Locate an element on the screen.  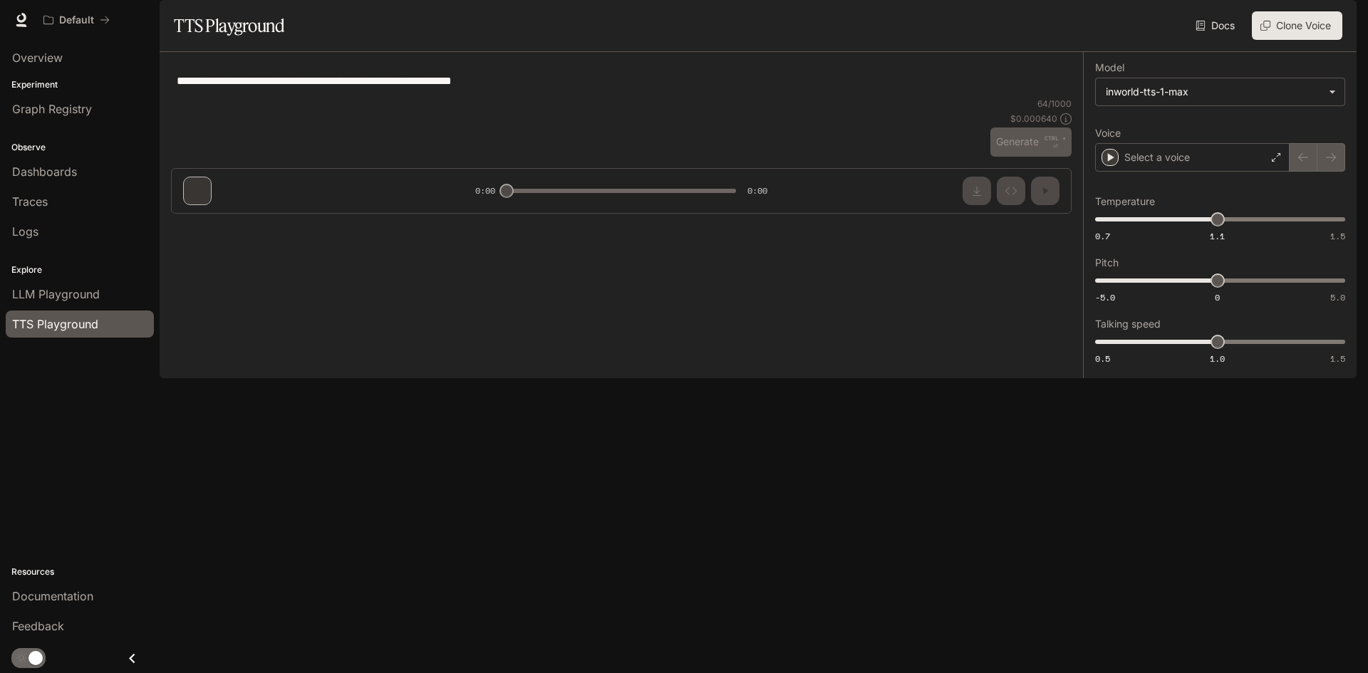
button: Clone Voice is located at coordinates (1297, 26).